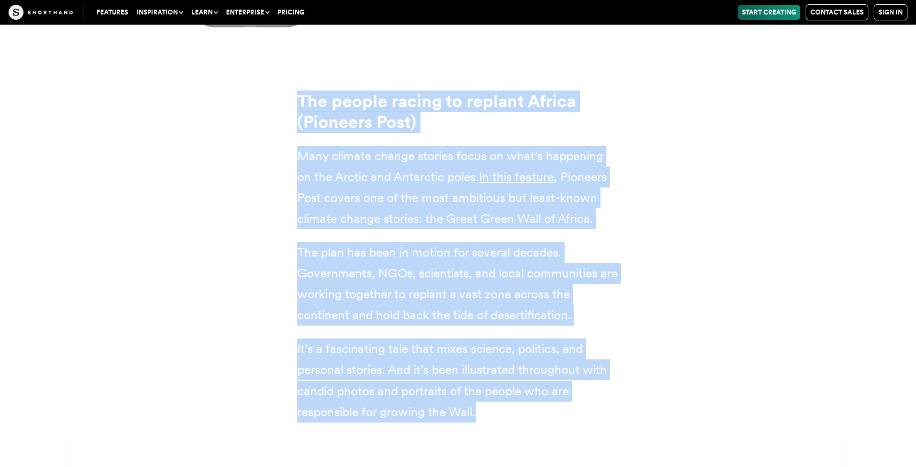  What do you see at coordinates (890, 12) in the screenshot?
I see `a: Sign in` at bounding box center [890, 12].